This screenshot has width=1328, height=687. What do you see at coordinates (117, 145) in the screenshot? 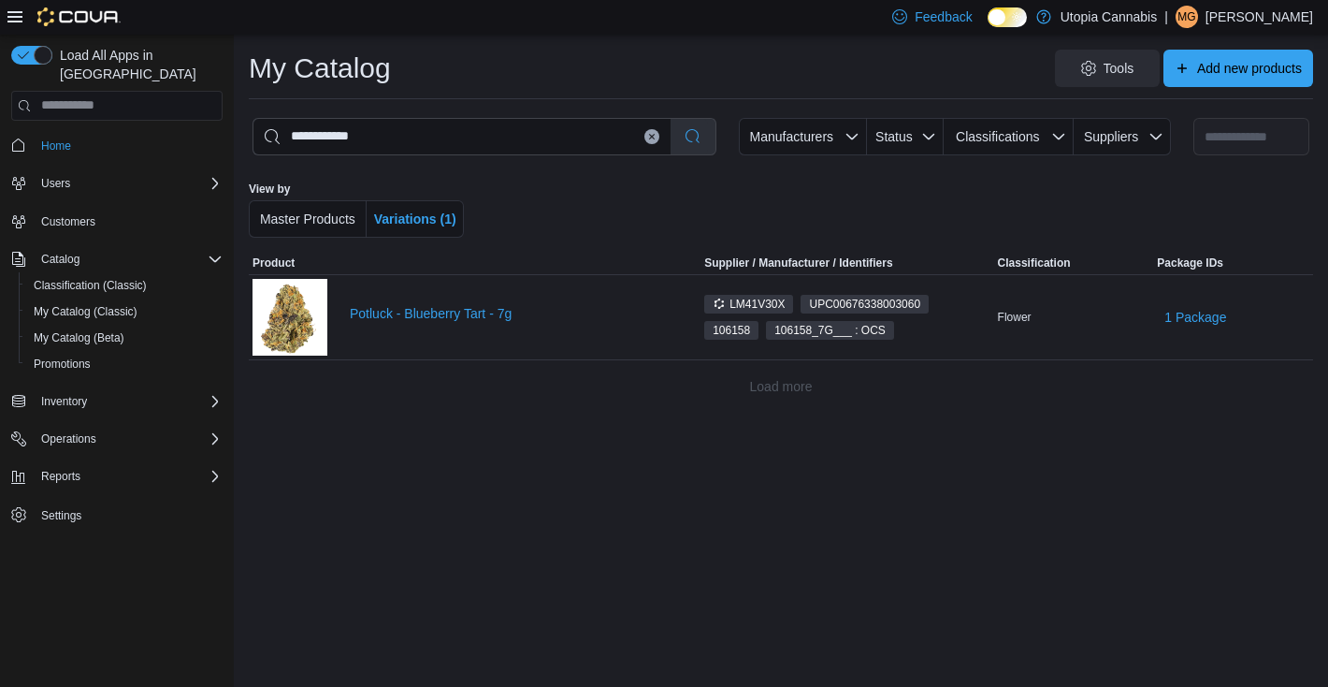
I see `button: Home` at bounding box center [117, 145].